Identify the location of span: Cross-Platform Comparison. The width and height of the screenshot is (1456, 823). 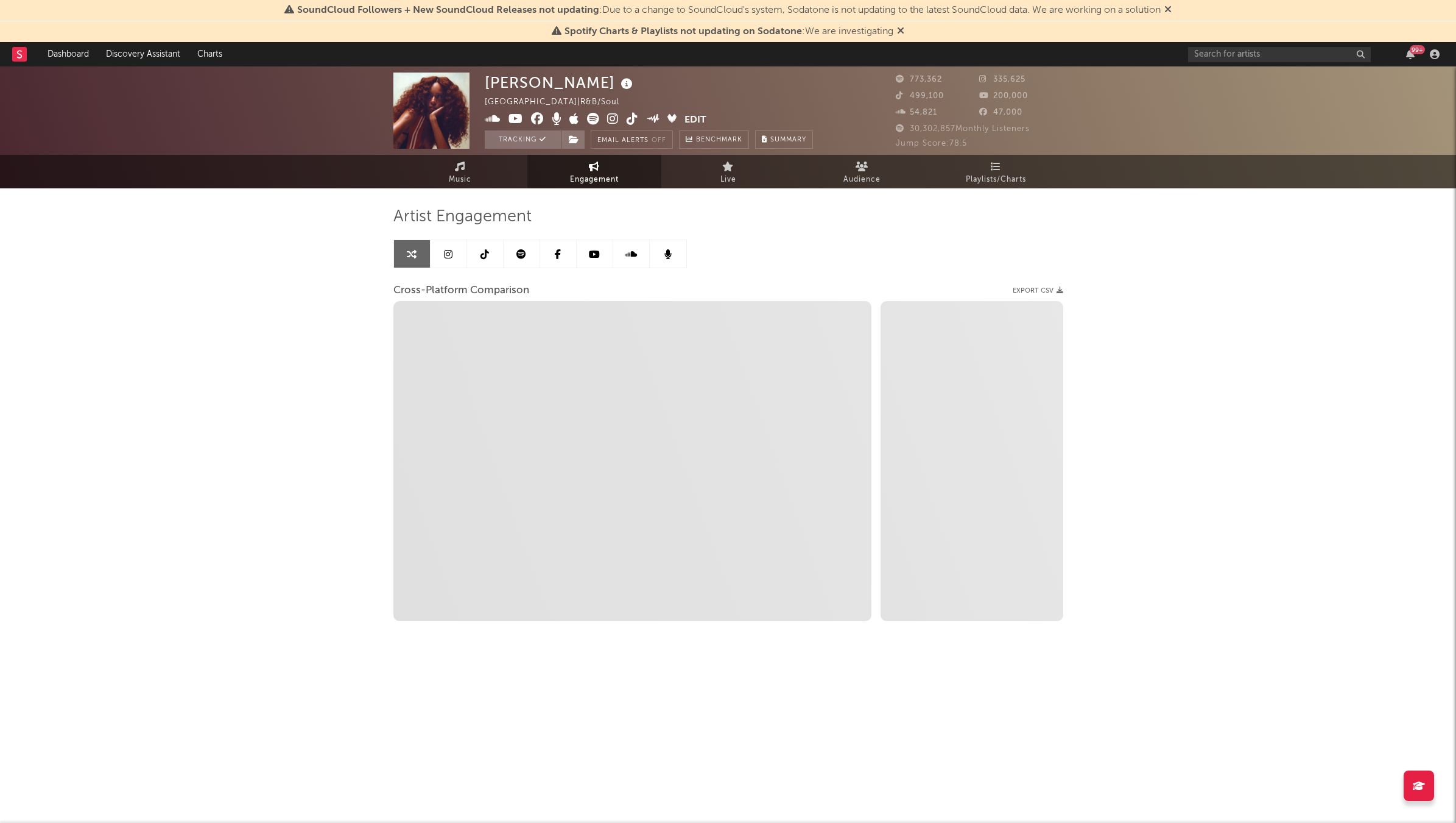
(461, 291).